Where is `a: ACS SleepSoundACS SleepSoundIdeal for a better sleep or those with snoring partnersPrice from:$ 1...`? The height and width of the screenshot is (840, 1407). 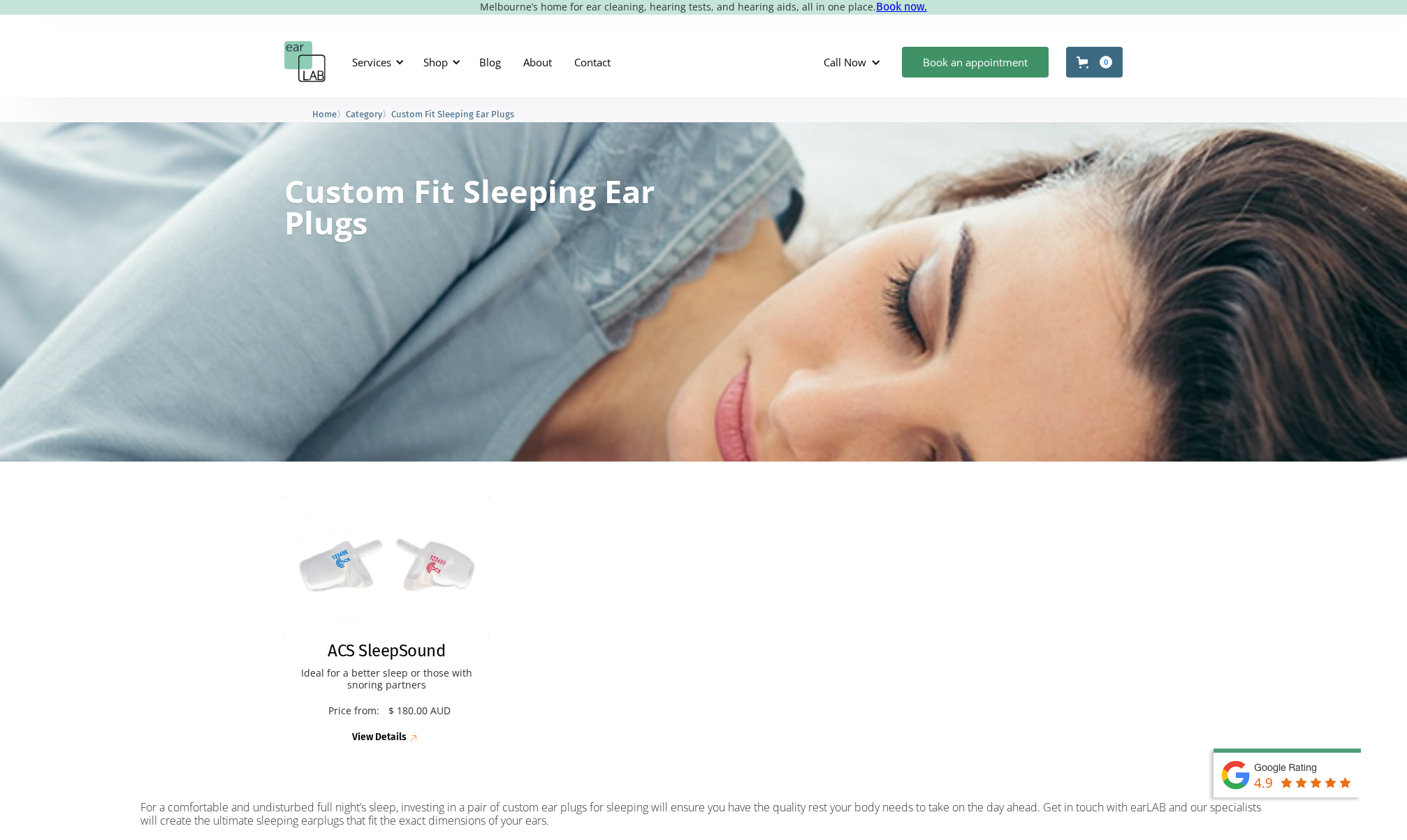
a: ACS SleepSoundACS SleepSoundIdeal for a better sleep or those with snoring partnersPrice from:$ 1... is located at coordinates (387, 620).